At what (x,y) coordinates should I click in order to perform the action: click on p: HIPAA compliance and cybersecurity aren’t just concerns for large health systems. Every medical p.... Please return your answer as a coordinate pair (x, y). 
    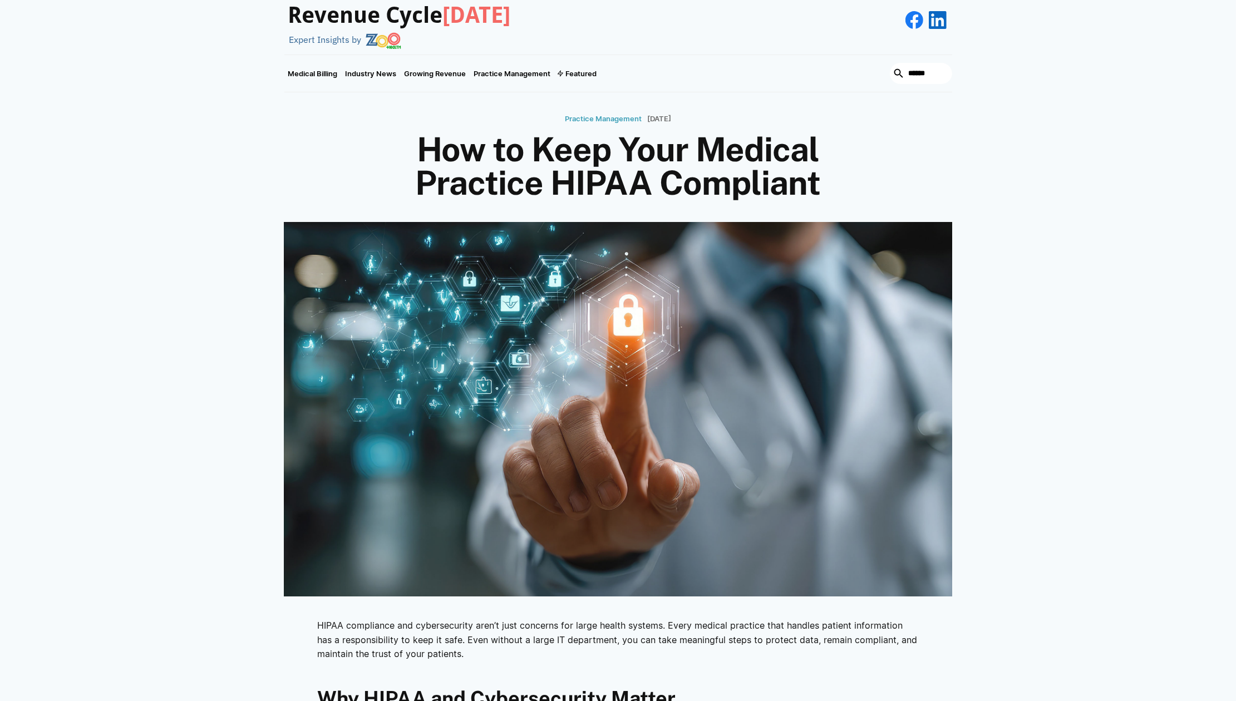
    Looking at the image, I should click on (619, 640).